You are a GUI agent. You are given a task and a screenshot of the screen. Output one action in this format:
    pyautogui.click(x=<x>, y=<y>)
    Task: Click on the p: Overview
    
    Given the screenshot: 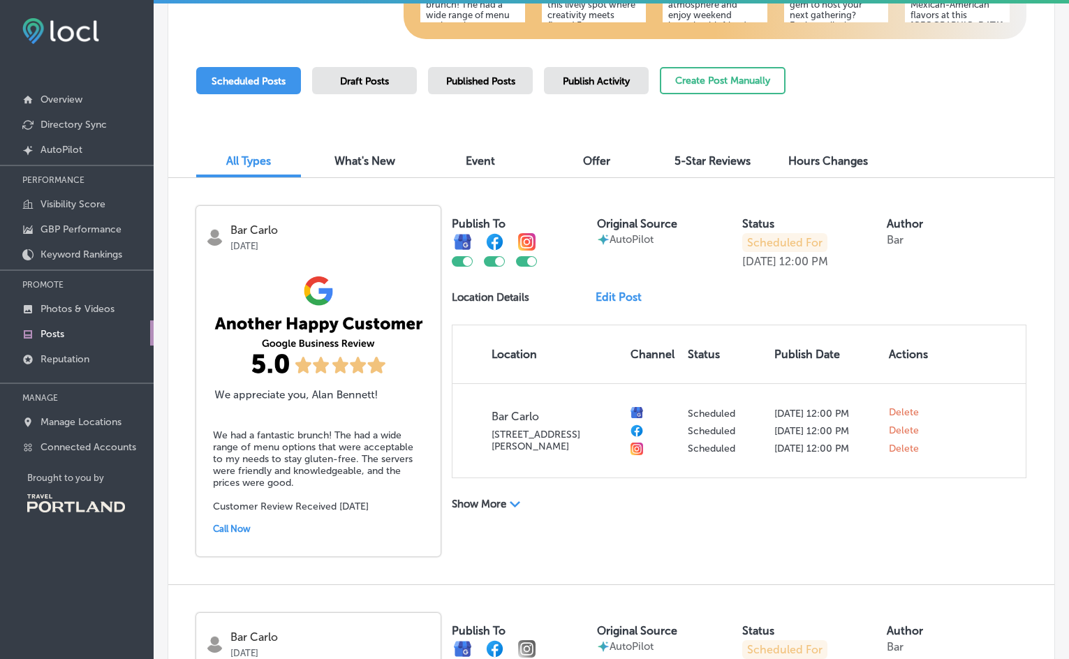 What is the action you would take?
    pyautogui.click(x=61, y=99)
    